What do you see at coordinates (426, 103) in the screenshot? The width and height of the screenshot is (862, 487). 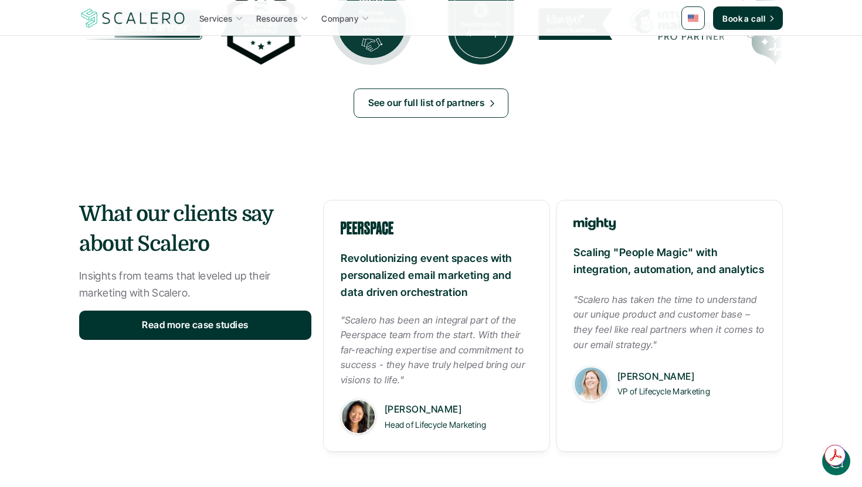 I see `p: See our full list of partners` at bounding box center [426, 103].